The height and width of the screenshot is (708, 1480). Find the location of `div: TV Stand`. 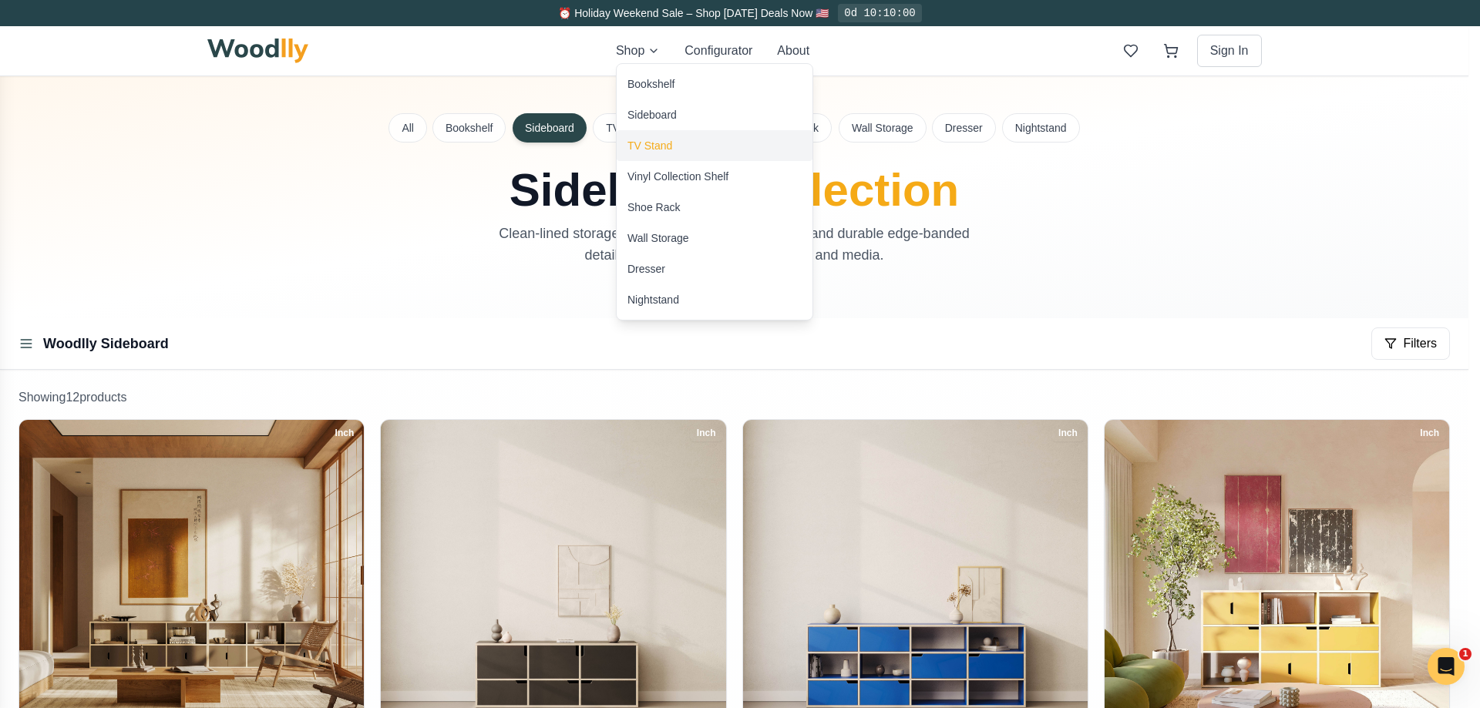

div: TV Stand is located at coordinates (650, 146).